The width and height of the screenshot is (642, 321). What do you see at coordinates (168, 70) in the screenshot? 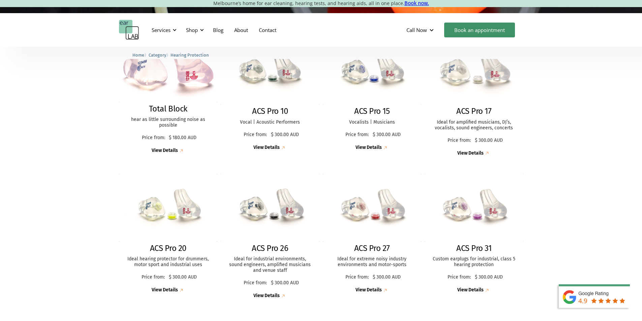
I see `img: Total Block` at bounding box center [168, 70].